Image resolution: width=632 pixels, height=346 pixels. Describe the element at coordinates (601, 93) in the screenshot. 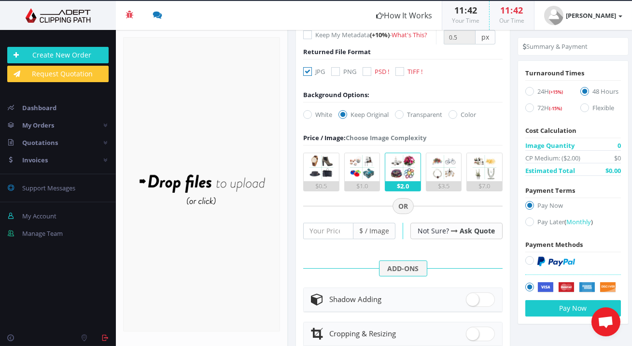

I see `label: 48 Hours` at that location.